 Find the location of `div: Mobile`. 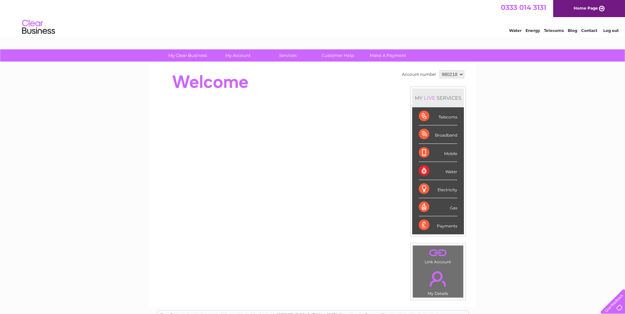

div: Mobile is located at coordinates (438, 153).